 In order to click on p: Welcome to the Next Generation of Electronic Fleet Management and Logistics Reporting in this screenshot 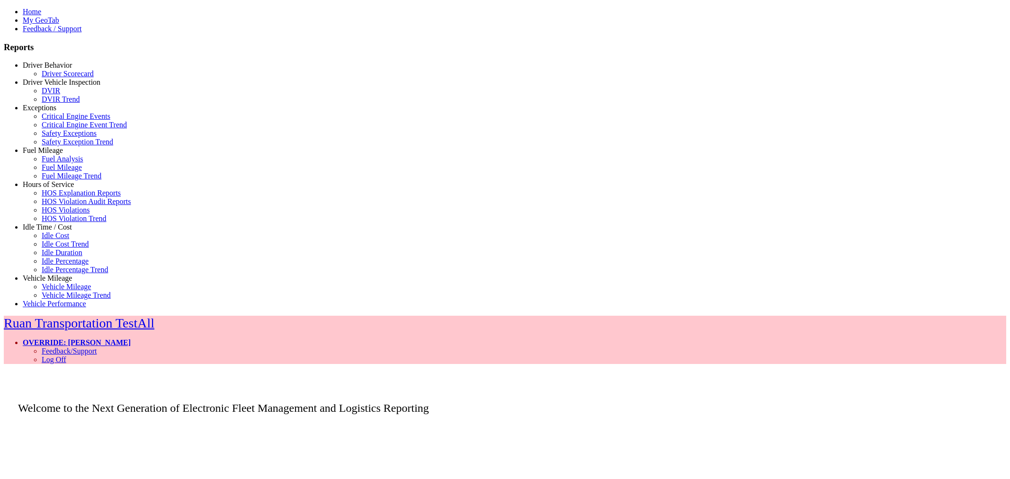, I will do `click(505, 401)`.